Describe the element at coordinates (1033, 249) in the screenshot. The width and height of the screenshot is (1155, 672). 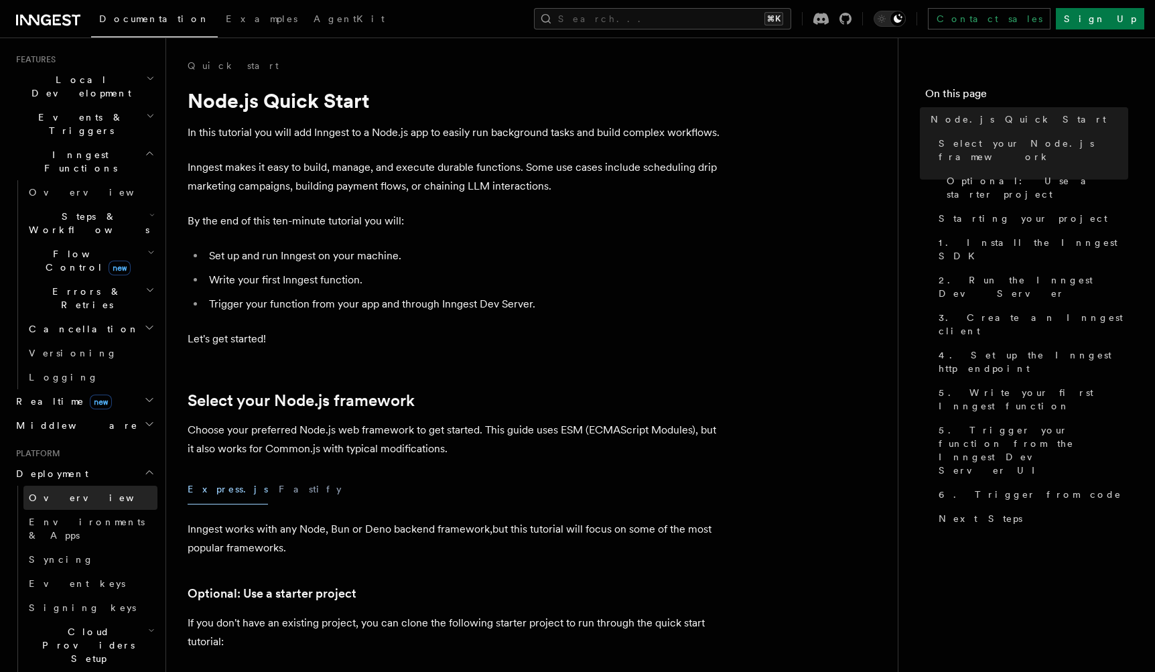
I see `span: 1. Install the Inngest SDK` at that location.